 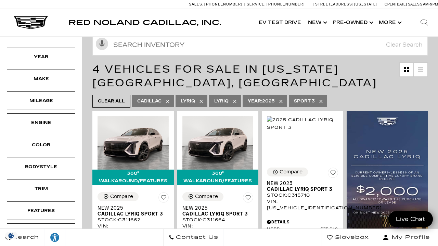 I want to click on div: ColorColor, so click(x=41, y=145).